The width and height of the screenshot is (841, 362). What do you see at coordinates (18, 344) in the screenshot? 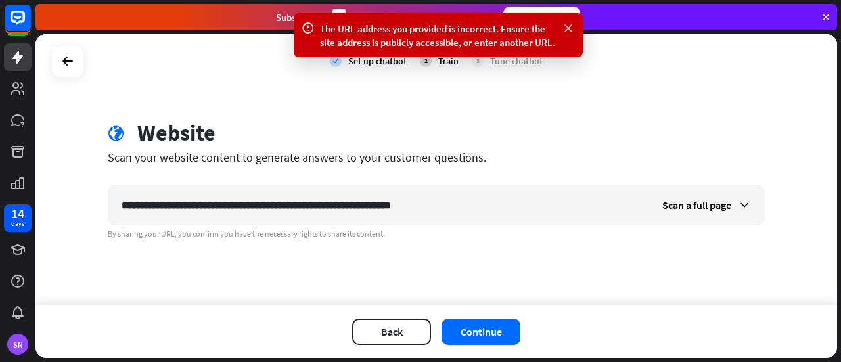
I see `div: SN` at bounding box center [18, 344].